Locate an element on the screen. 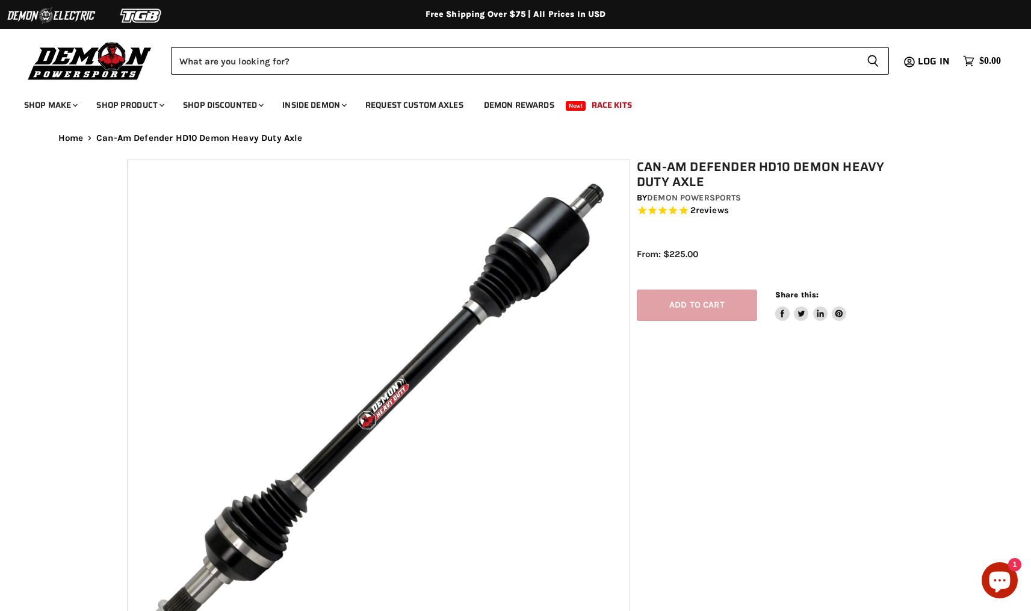  a: Home is located at coordinates (71, 138).